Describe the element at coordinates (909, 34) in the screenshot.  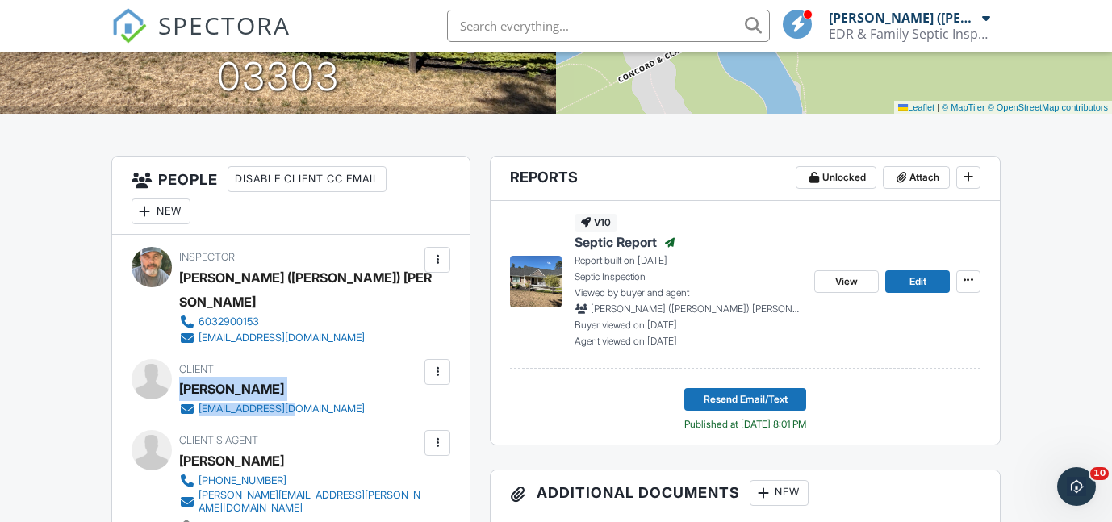
I see `div: EDR & Family Septic Inspections LLC` at that location.